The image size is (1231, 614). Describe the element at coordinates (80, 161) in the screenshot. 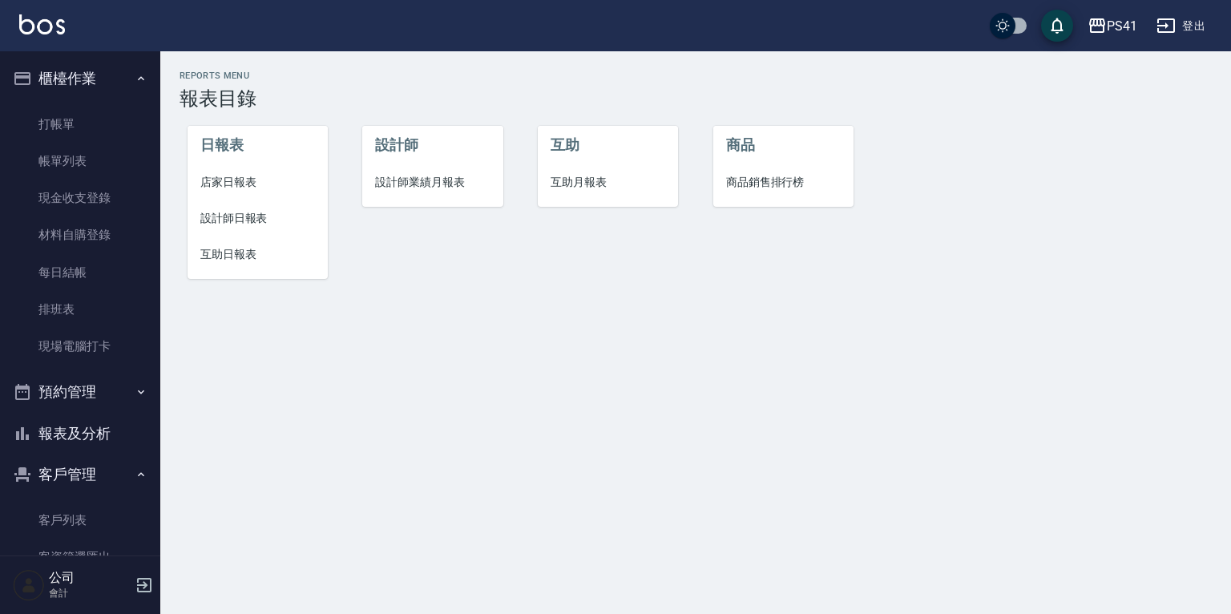

I see `a: 帳單列表` at that location.